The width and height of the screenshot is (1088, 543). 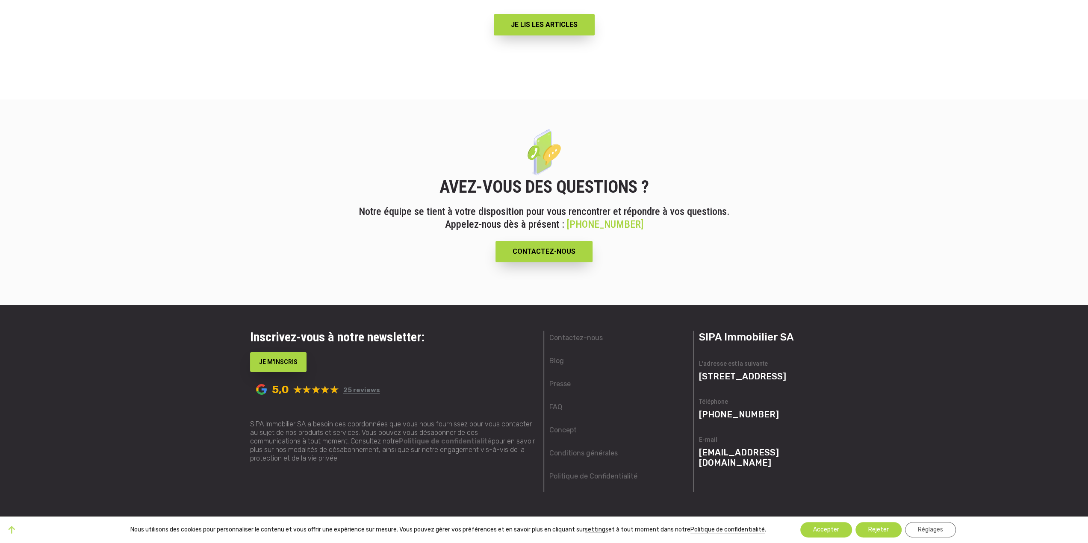 What do you see at coordinates (583, 454) in the screenshot?
I see `a: Conditions générales` at bounding box center [583, 454].